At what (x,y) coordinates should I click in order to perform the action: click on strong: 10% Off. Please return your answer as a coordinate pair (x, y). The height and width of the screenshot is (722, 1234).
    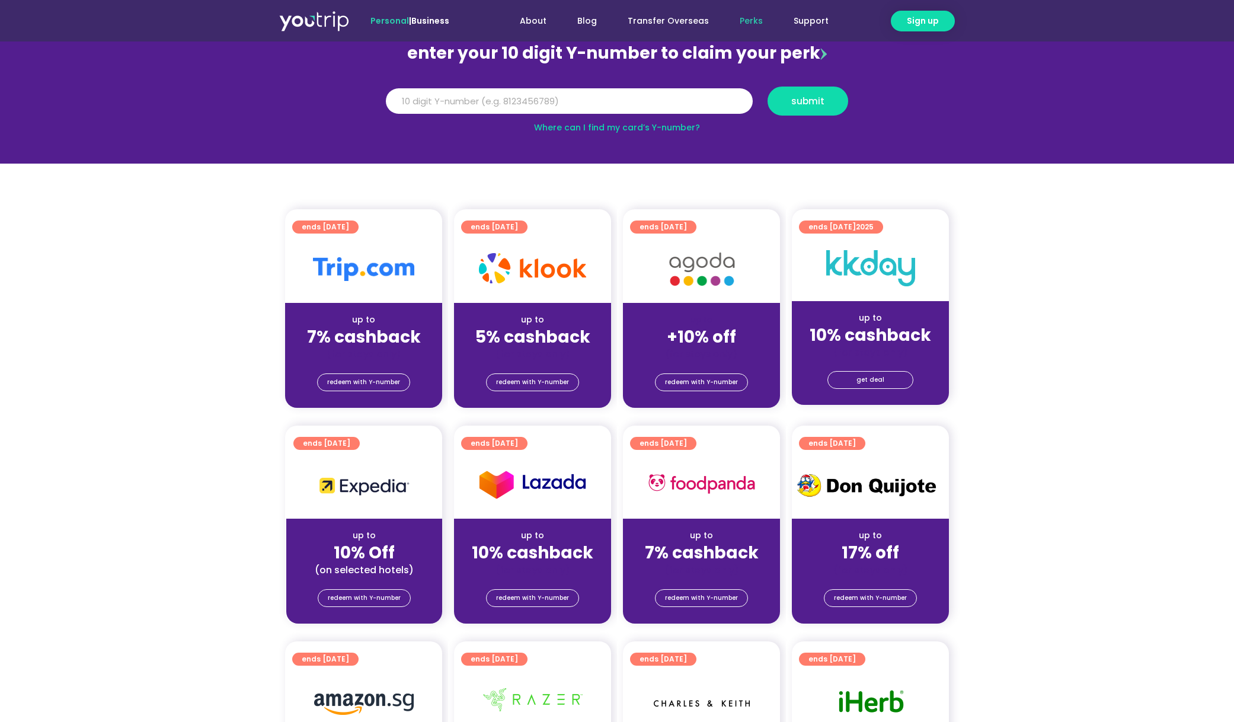
    Looking at the image, I should click on (364, 553).